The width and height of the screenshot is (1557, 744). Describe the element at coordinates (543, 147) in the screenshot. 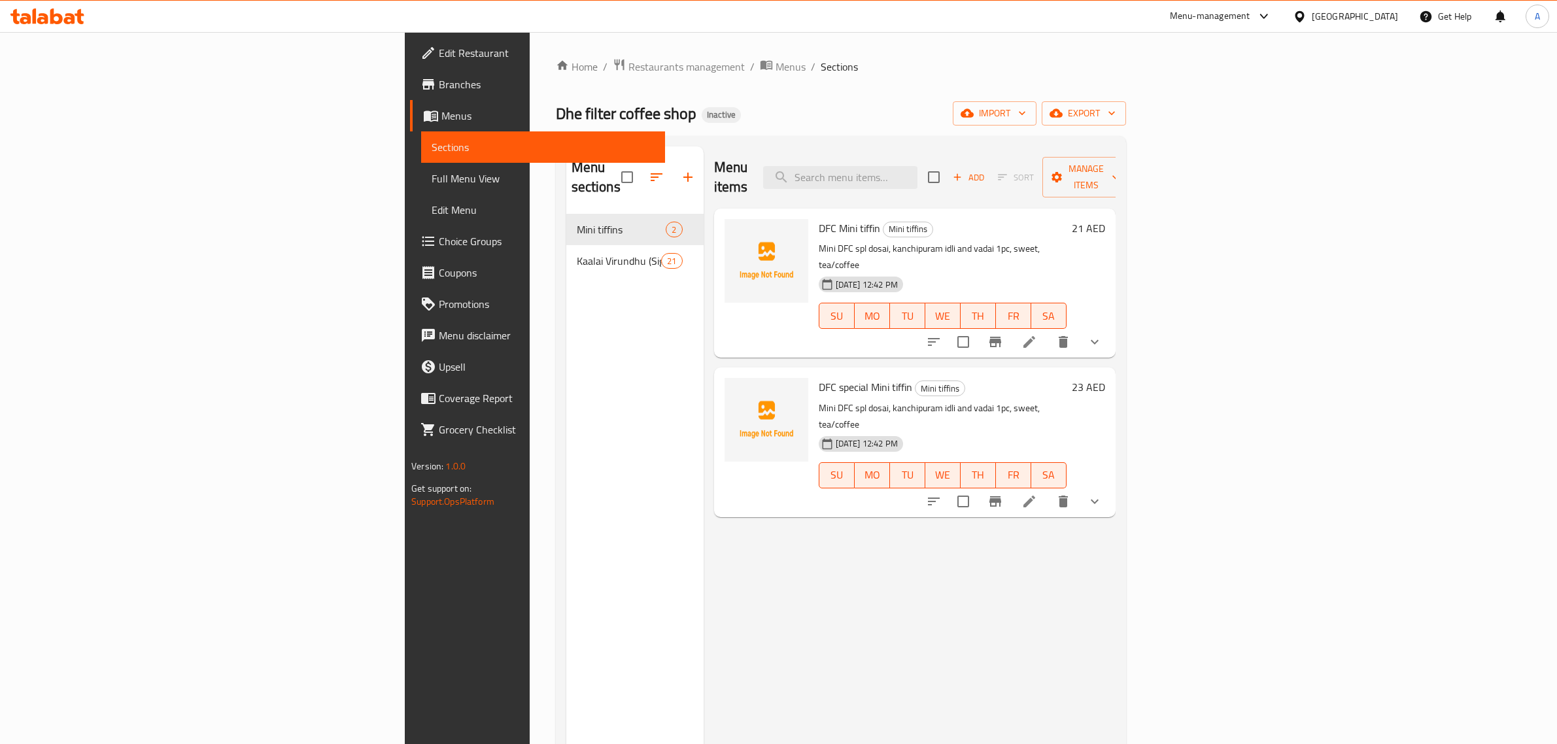

I see `a: Sections` at that location.